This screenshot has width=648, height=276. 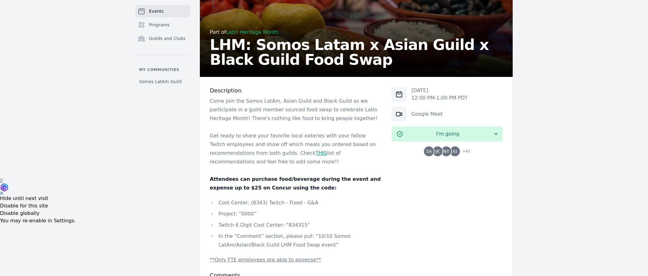 I want to click on span: Somos LatAm Guild, so click(x=160, y=82).